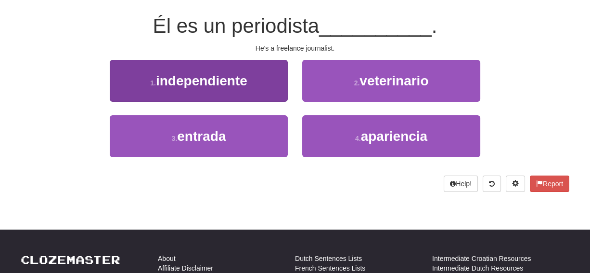 The height and width of the screenshot is (273, 590). What do you see at coordinates (295, 48) in the screenshot?
I see `div: He's a freelance journalist.` at bounding box center [295, 48].